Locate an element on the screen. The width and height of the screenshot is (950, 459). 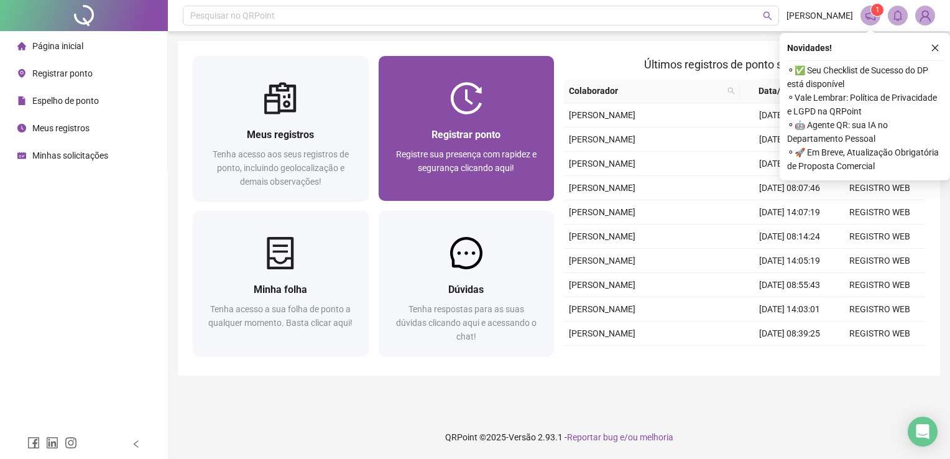
span: Dúvidas is located at coordinates (466, 289).